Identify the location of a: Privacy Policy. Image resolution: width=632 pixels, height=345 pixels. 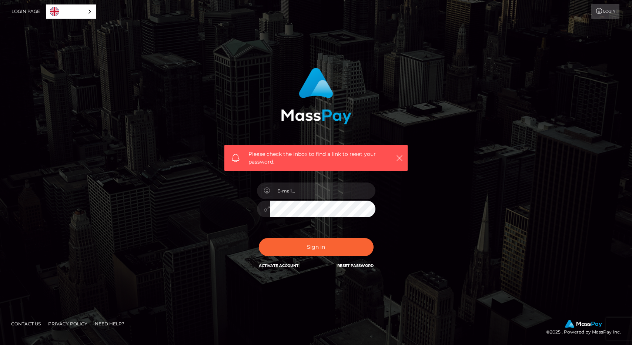
(68, 324).